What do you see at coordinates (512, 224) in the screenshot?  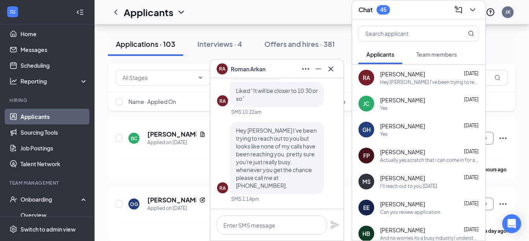 I see `div: Open Intercom Messenger` at bounding box center [512, 224].